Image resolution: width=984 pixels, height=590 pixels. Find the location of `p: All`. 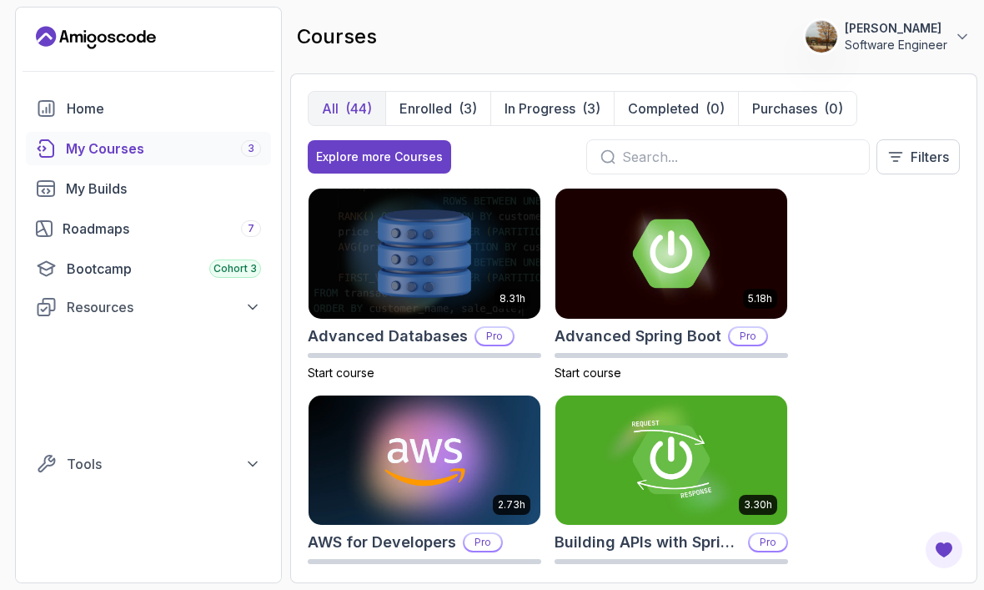

p: All is located at coordinates (330, 108).